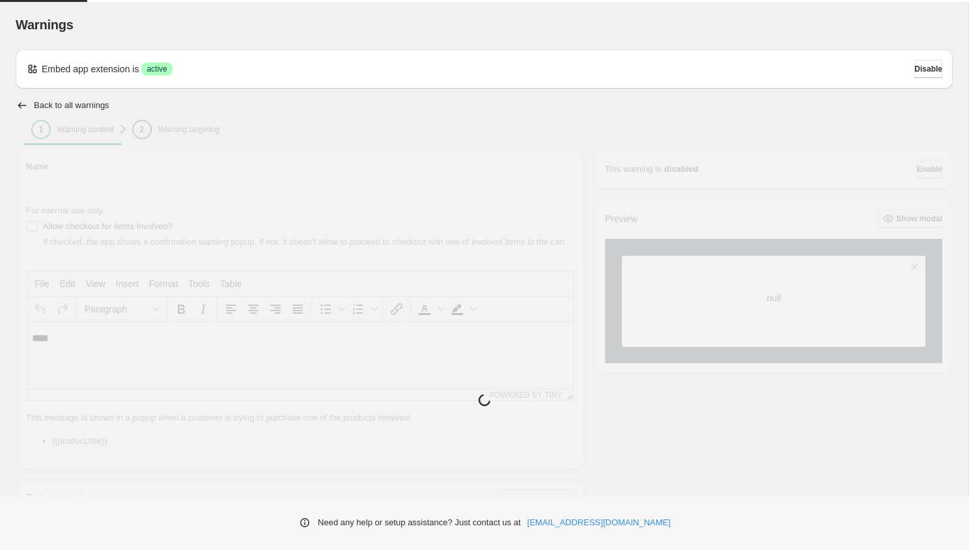 The image size is (969, 550). Describe the element at coordinates (273, 16) in the screenshot. I see `body: Rich Text Area. Press ALT-0 for help.` at that location.